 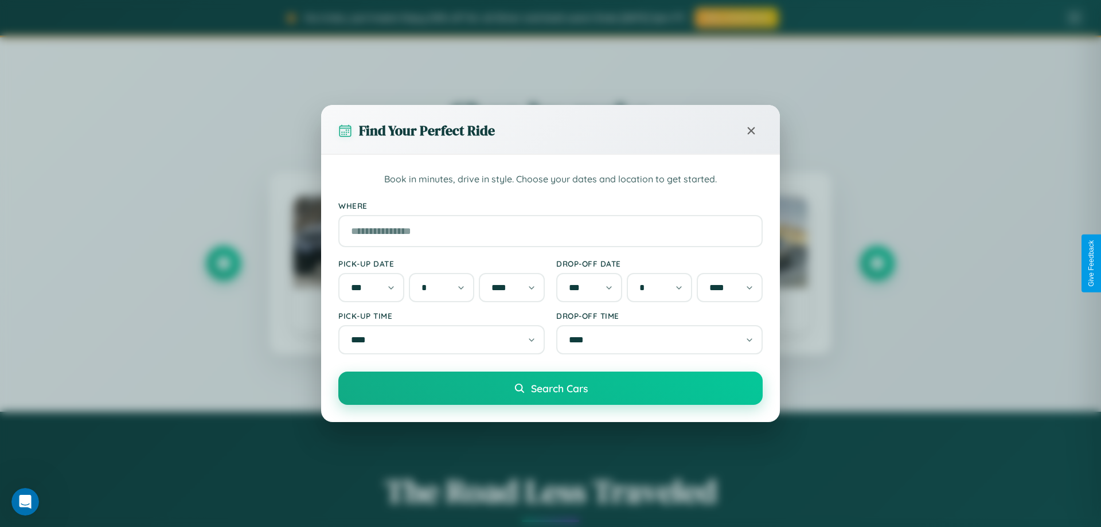 What do you see at coordinates (551, 388) in the screenshot?
I see `button: Search Cars` at bounding box center [551, 388].